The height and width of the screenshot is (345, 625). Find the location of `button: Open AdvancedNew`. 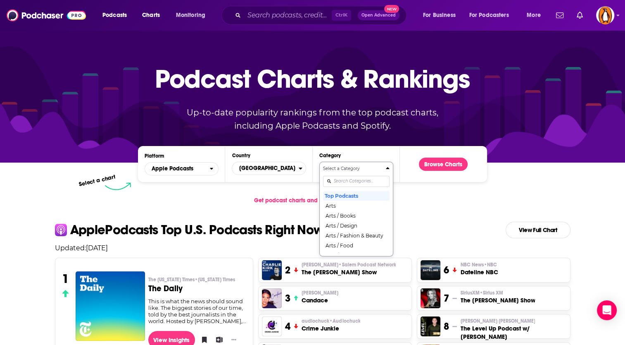

button: Open AdvancedNew is located at coordinates (379, 15).